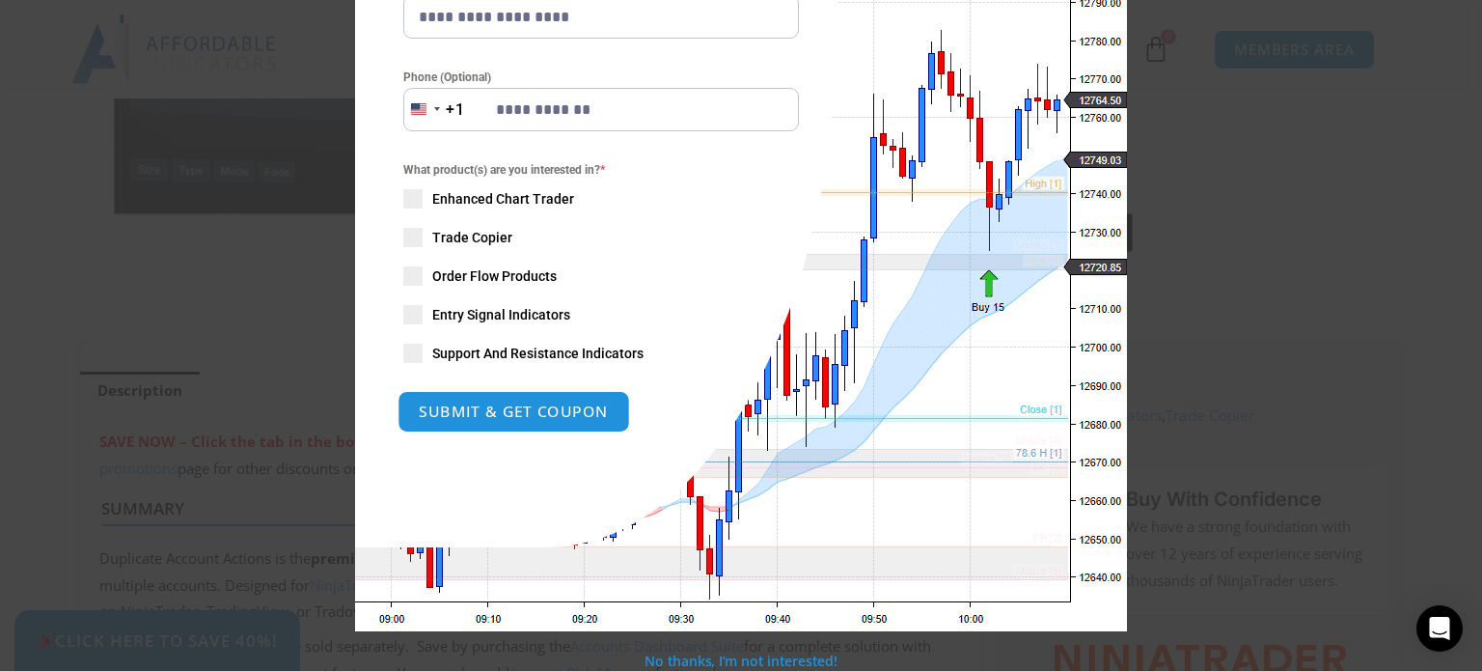  Describe the element at coordinates (537, 353) in the screenshot. I see `span: Support And Resistance Indicators` at that location.